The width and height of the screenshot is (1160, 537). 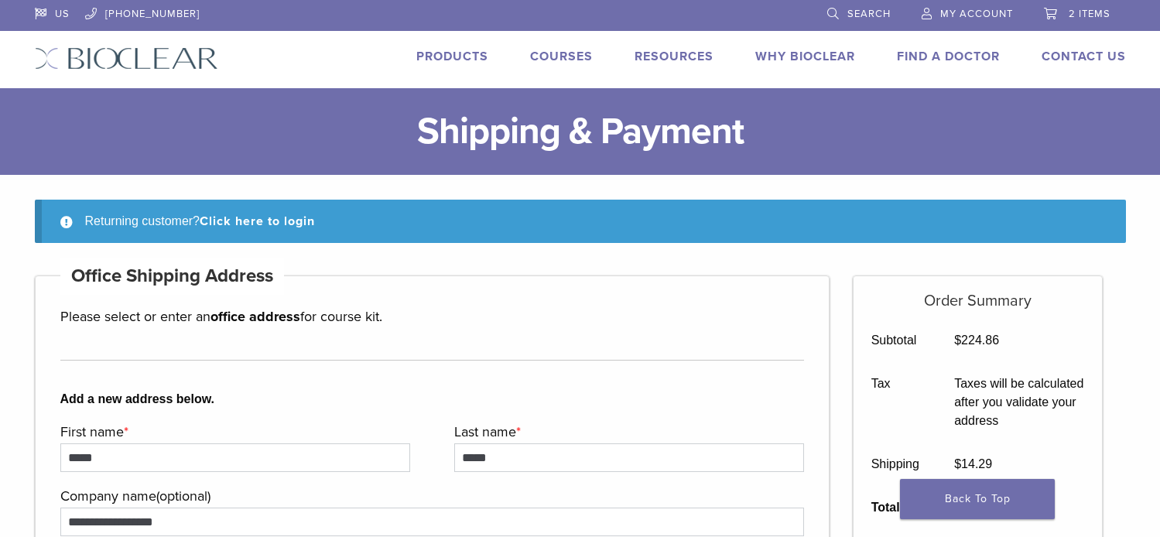 What do you see at coordinates (233, 432) in the screenshot?
I see `label: First name` at bounding box center [233, 432].